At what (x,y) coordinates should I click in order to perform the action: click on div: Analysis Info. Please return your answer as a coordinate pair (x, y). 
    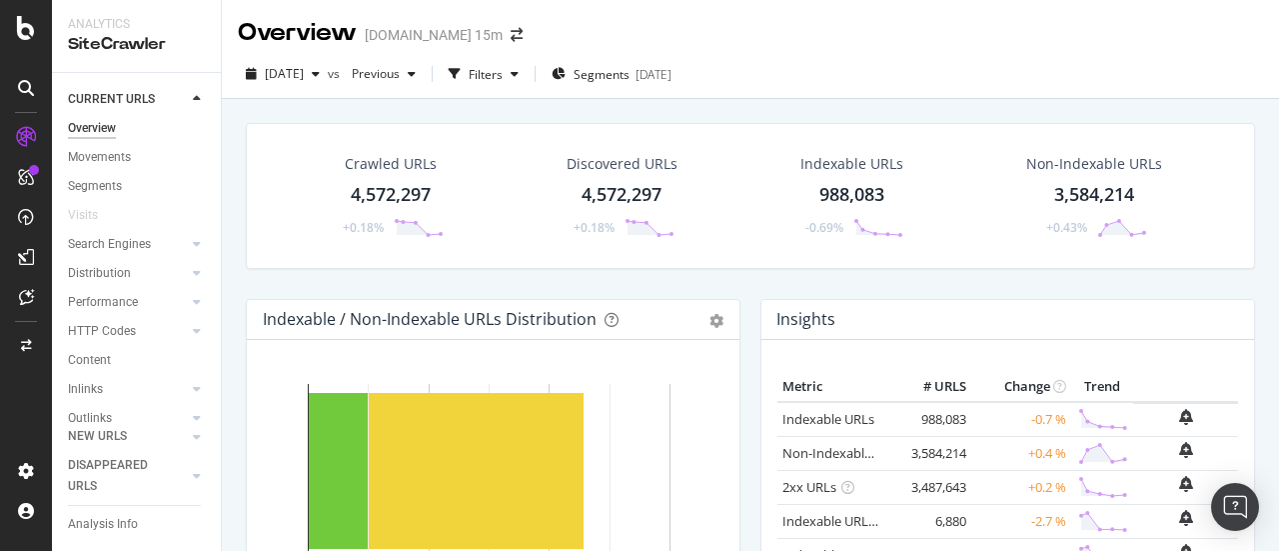
    Looking at the image, I should click on (103, 524).